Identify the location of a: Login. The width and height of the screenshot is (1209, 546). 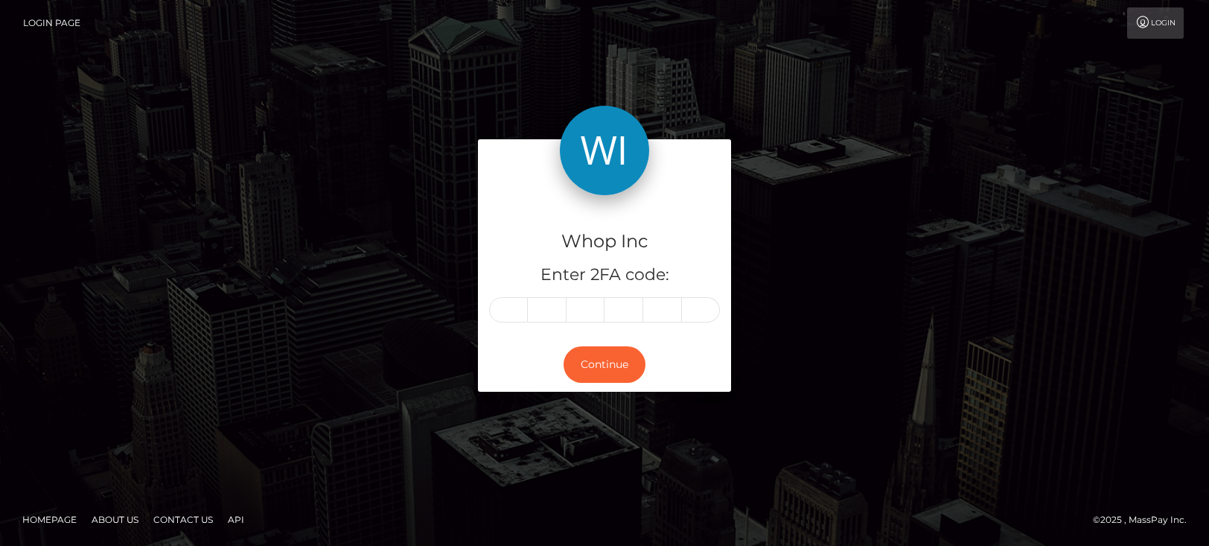
(1156, 23).